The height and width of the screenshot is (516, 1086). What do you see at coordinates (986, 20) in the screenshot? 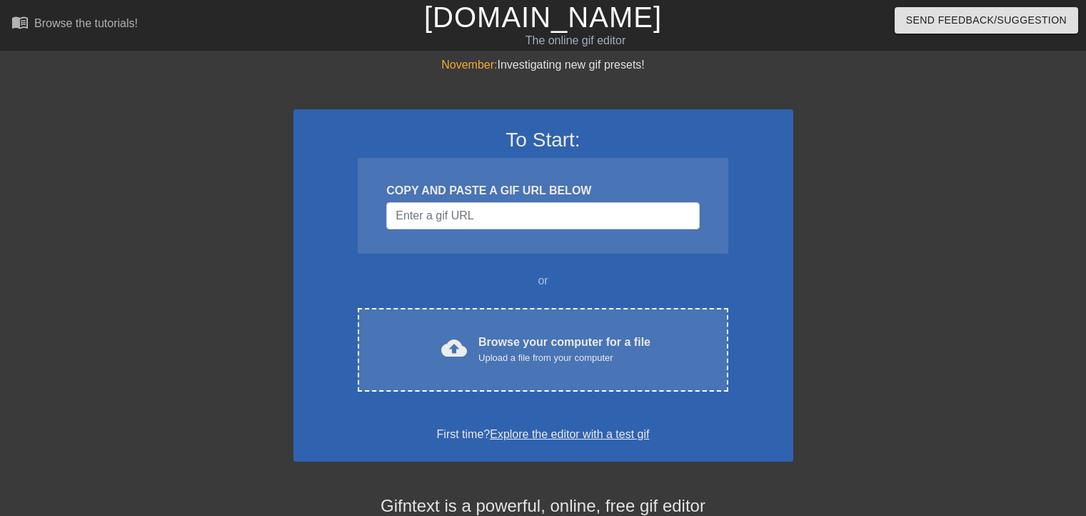
I see `button: Send Feedback/Suggestion` at bounding box center [986, 20].